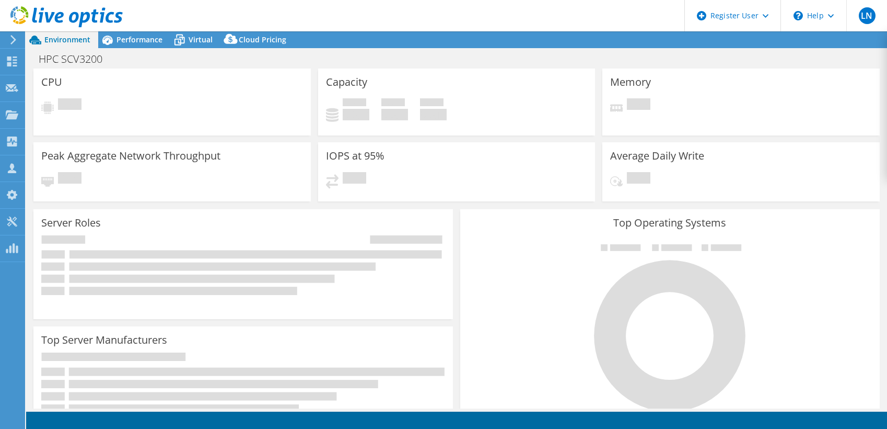  I want to click on h3: Top Server Manufacturers, so click(104, 340).